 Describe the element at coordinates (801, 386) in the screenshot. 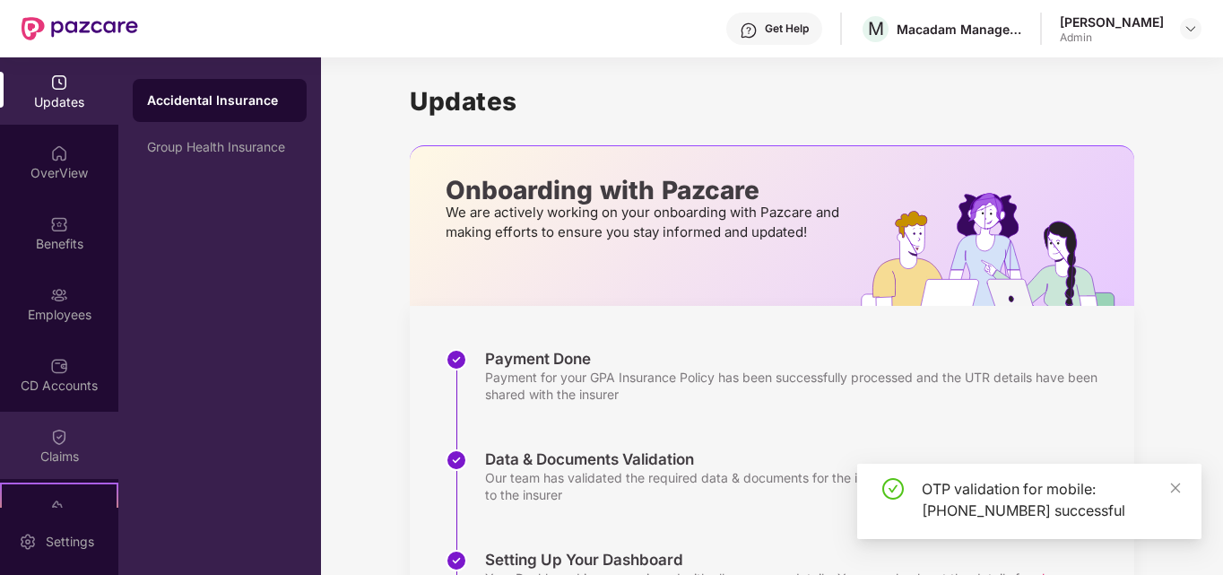

I see `div: Payment for your GPA Insurance Policy has been successfully processed and the UTR details have be...` at that location.